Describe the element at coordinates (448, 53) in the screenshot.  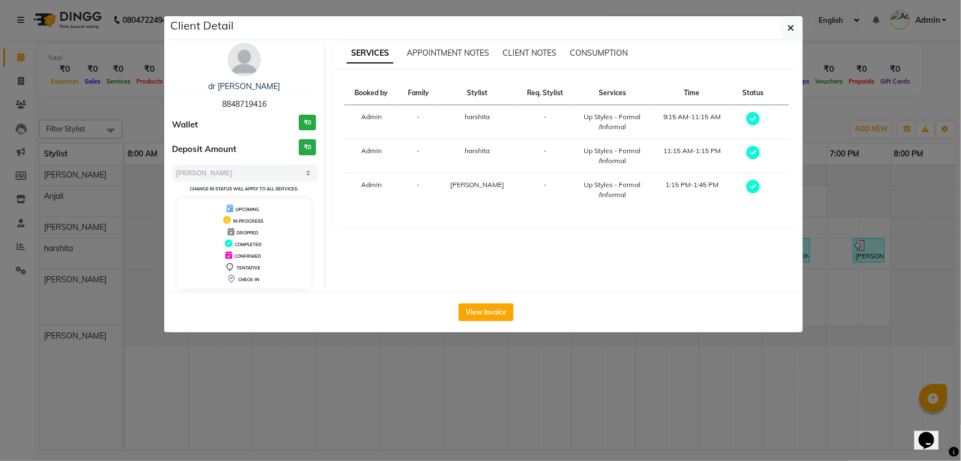
I see `span: APPOINTMENT NOTES` at that location.